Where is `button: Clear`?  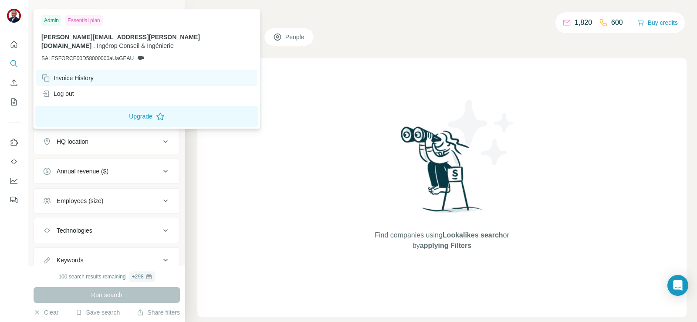 button: Clear is located at coordinates (46, 312).